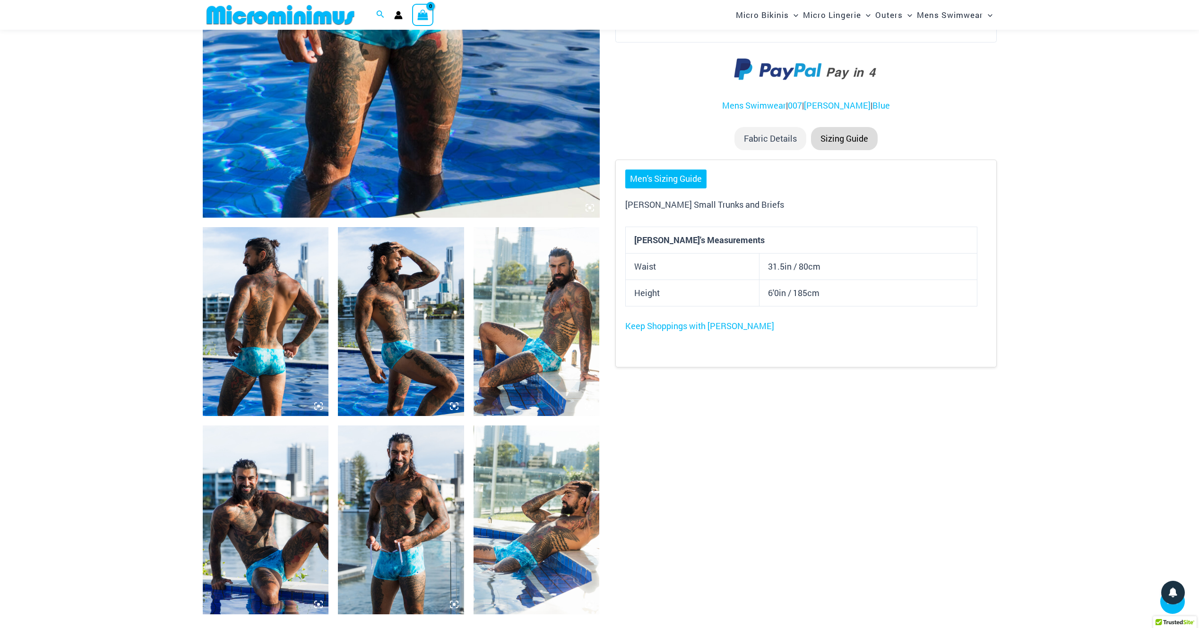  Describe the element at coordinates (380, 15) in the screenshot. I see `a: Search icon link` at that location.